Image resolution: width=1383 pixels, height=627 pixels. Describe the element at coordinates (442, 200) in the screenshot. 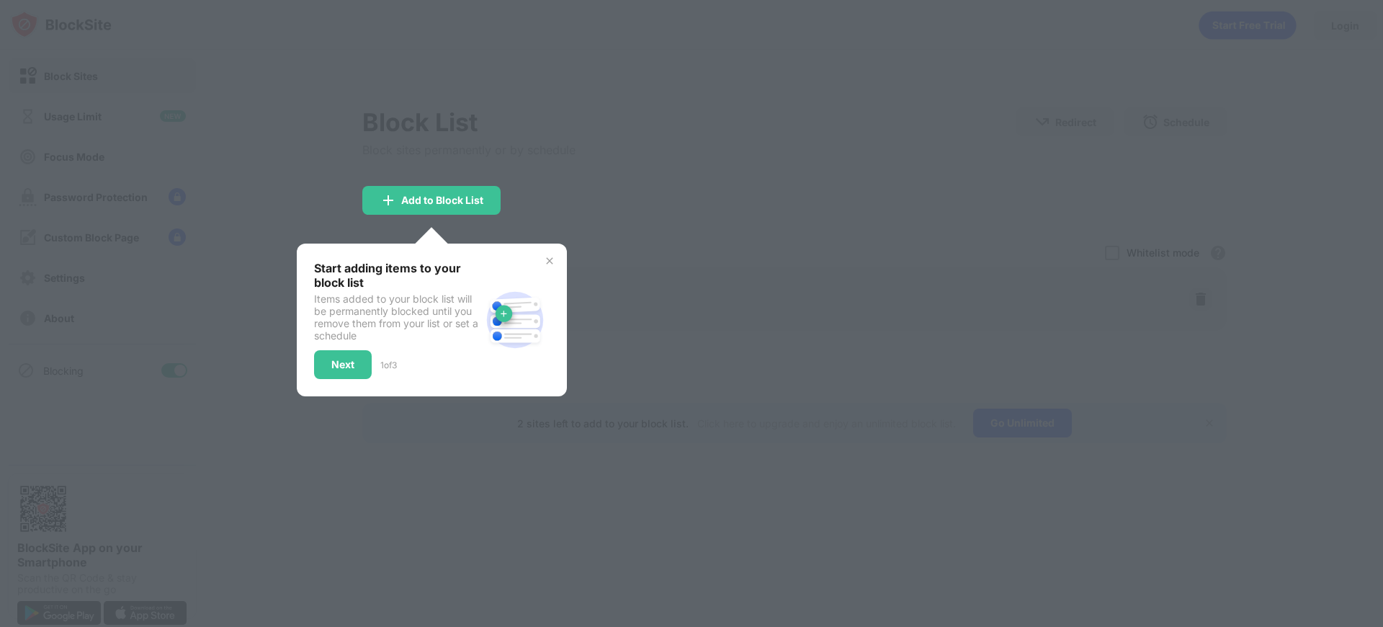

I see `div: Add to Block List` at that location.